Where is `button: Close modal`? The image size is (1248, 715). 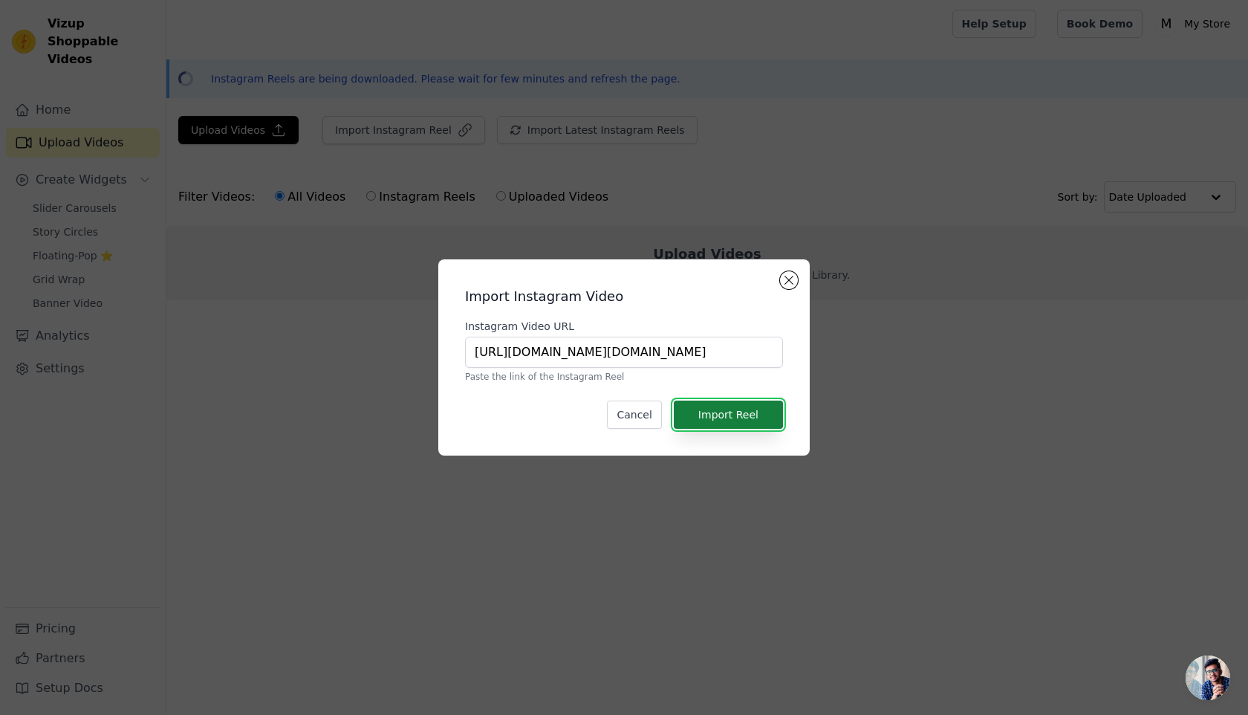 button: Close modal is located at coordinates (789, 280).